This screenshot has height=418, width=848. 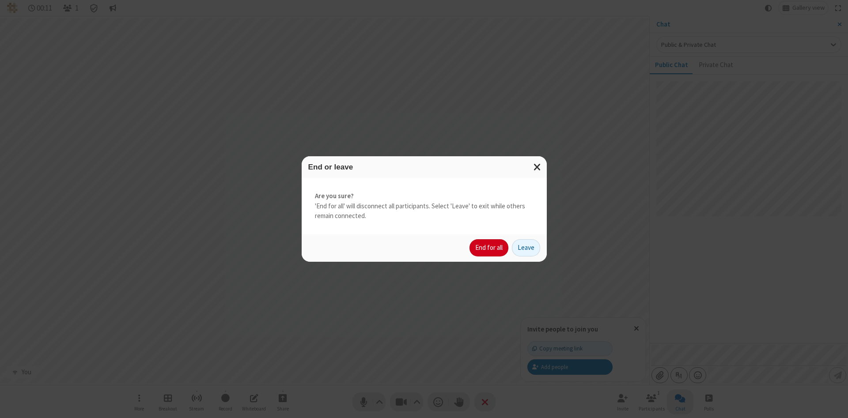 What do you see at coordinates (526, 248) in the screenshot?
I see `button: Leave` at bounding box center [526, 248].